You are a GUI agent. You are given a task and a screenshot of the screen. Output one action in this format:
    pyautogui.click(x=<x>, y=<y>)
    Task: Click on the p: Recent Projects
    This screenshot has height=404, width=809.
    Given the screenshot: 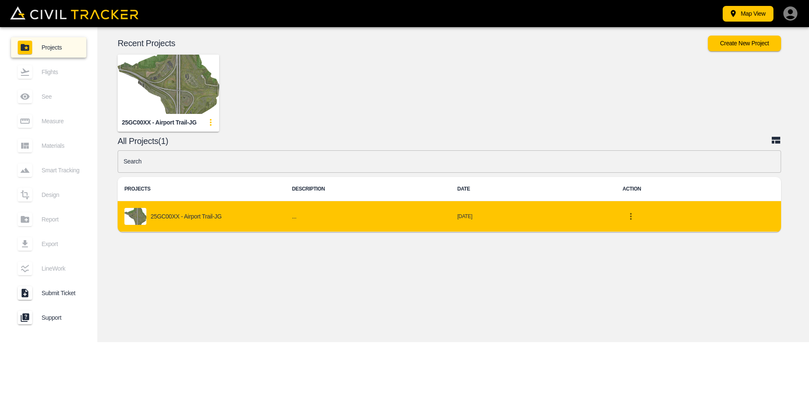 What is the action you would take?
    pyautogui.click(x=413, y=43)
    